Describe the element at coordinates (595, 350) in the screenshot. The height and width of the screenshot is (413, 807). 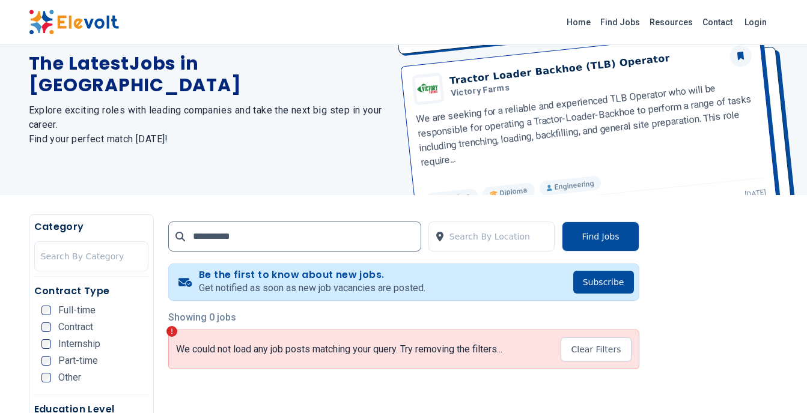
I see `button: Clear Filters` at that location.